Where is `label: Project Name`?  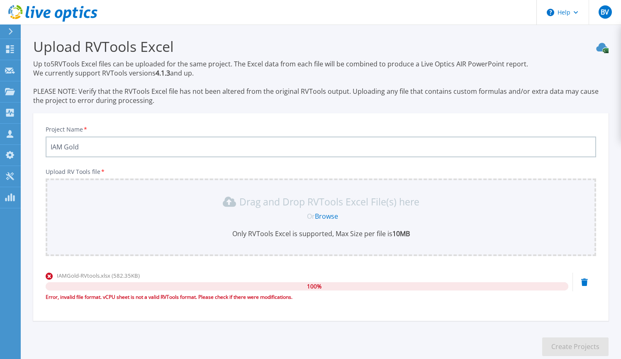 label: Project Name is located at coordinates (67, 129).